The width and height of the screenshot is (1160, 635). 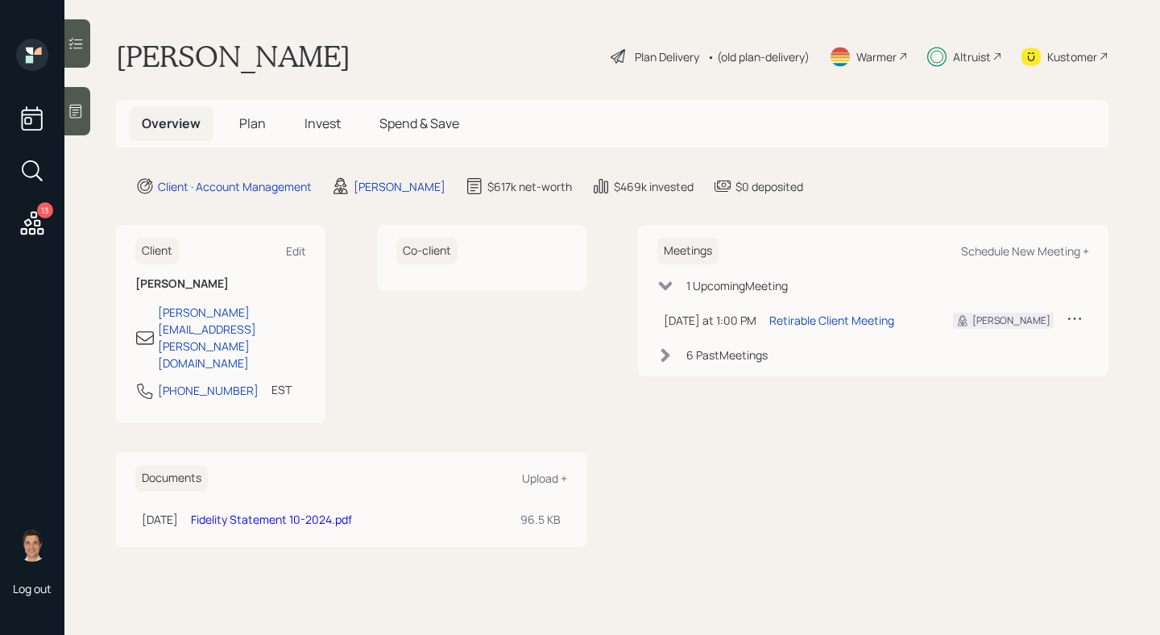 What do you see at coordinates (727, 355) in the screenshot?
I see `div: 6 Past Meeting s` at bounding box center [727, 355].